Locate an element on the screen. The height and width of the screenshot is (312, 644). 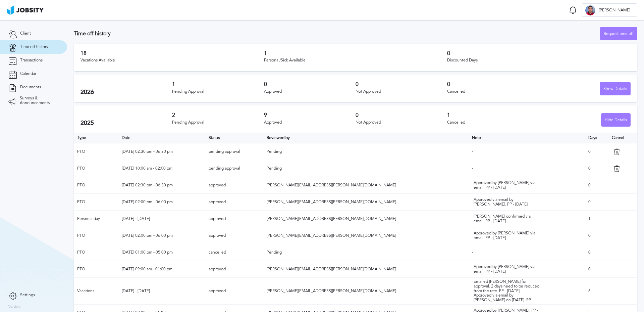
label: Version: is located at coordinates (14, 307).